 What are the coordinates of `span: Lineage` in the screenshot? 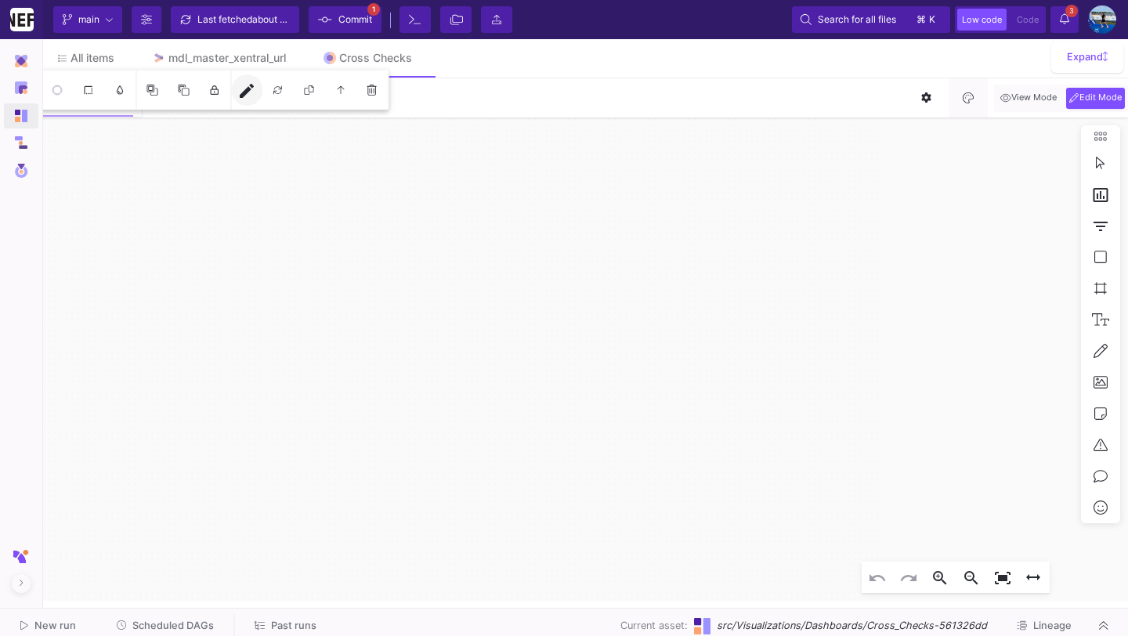 It's located at (1052, 625).